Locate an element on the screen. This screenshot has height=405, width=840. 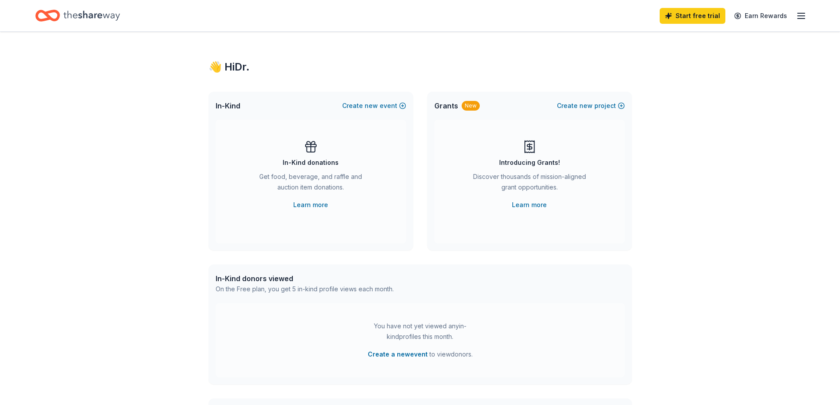
a: Home is located at coordinates (78, 15).